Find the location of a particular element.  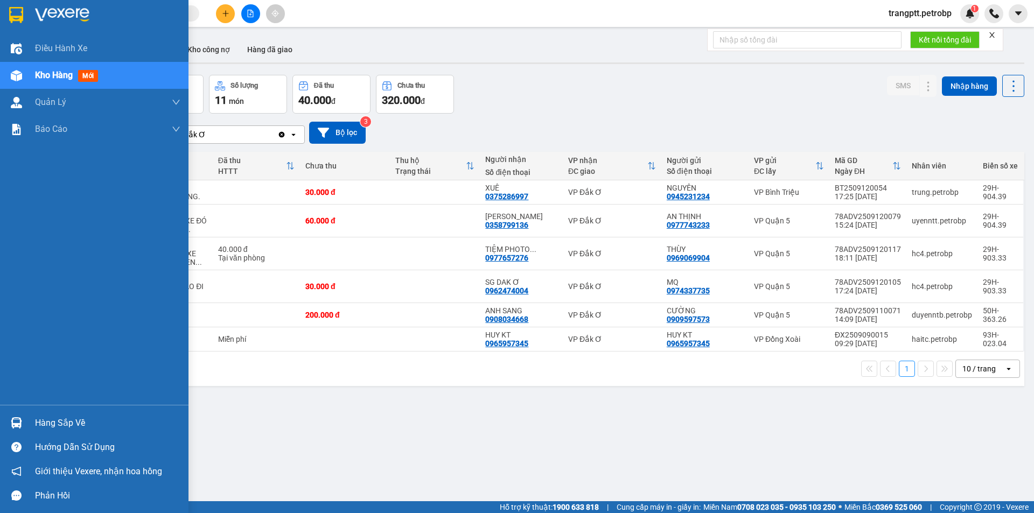

span: plus is located at coordinates (226, 13).